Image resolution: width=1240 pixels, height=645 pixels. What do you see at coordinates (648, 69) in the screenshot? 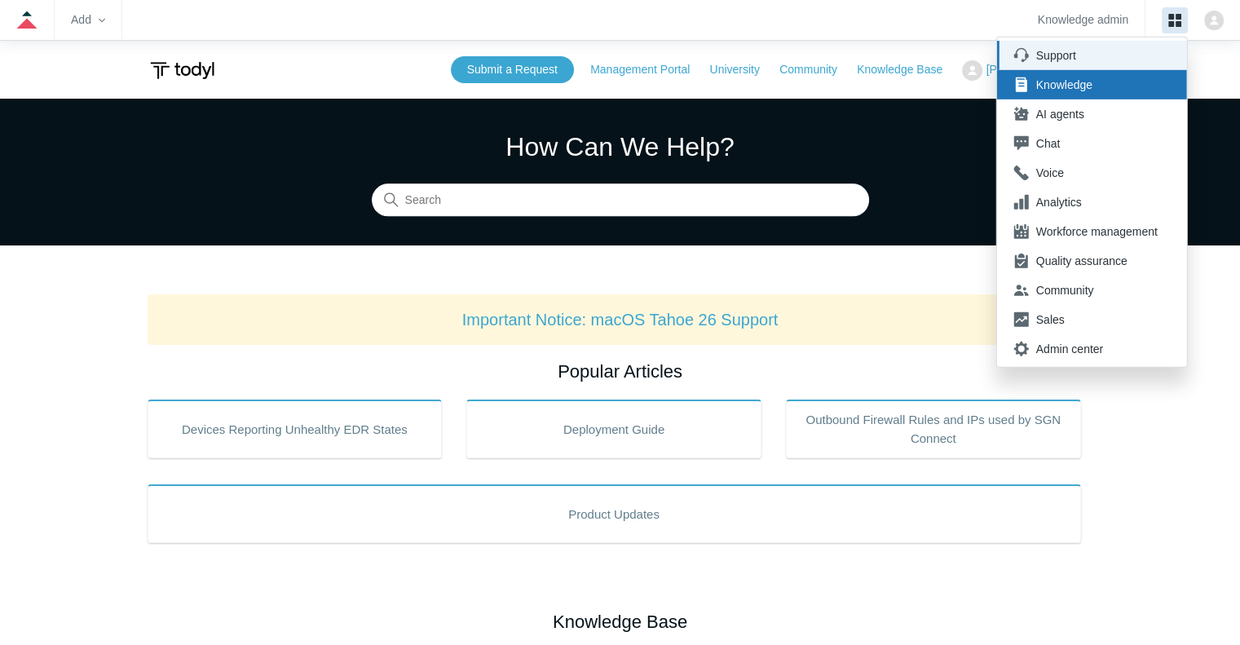
I see `a: Management Portal` at bounding box center [648, 69].